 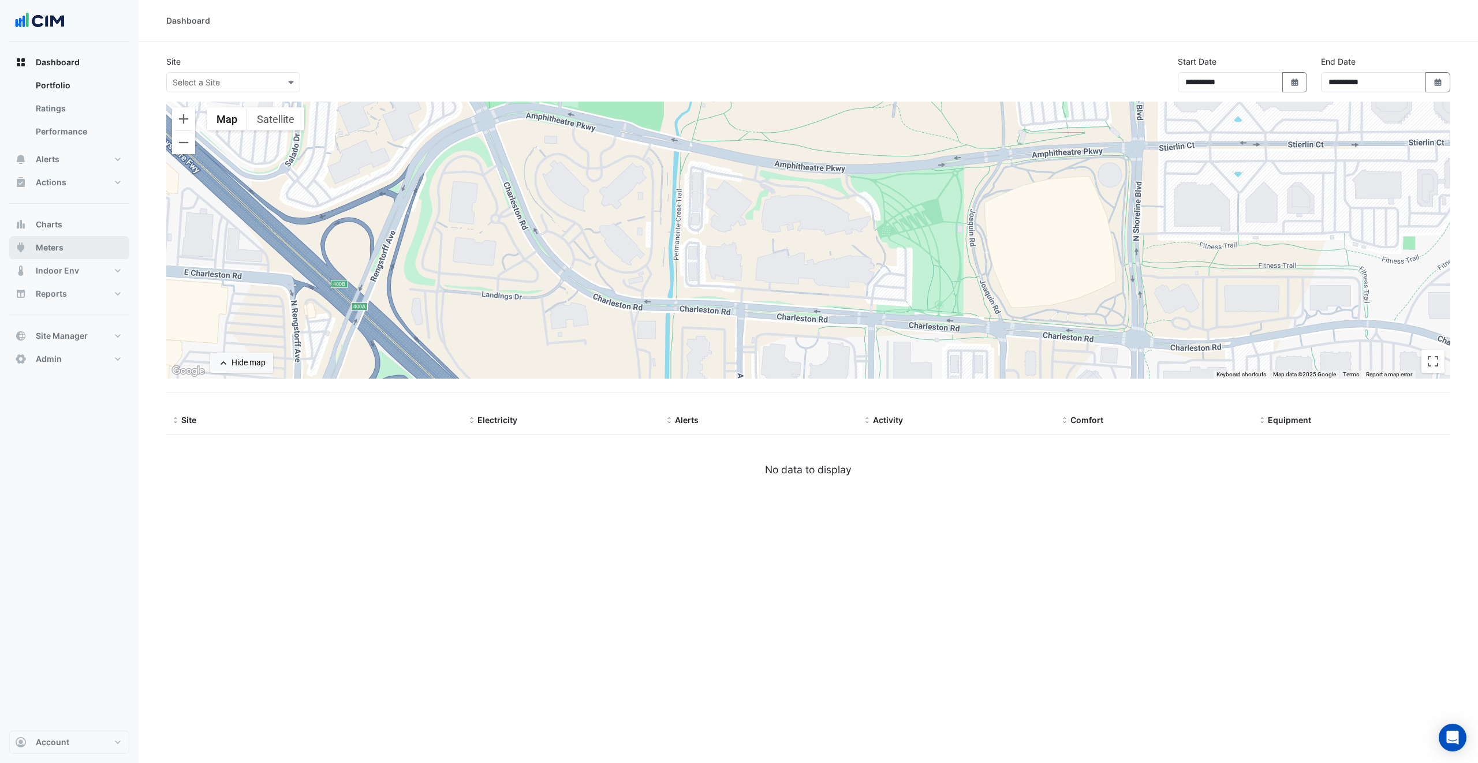 I want to click on app-icon: Dashboard, so click(x=21, y=62).